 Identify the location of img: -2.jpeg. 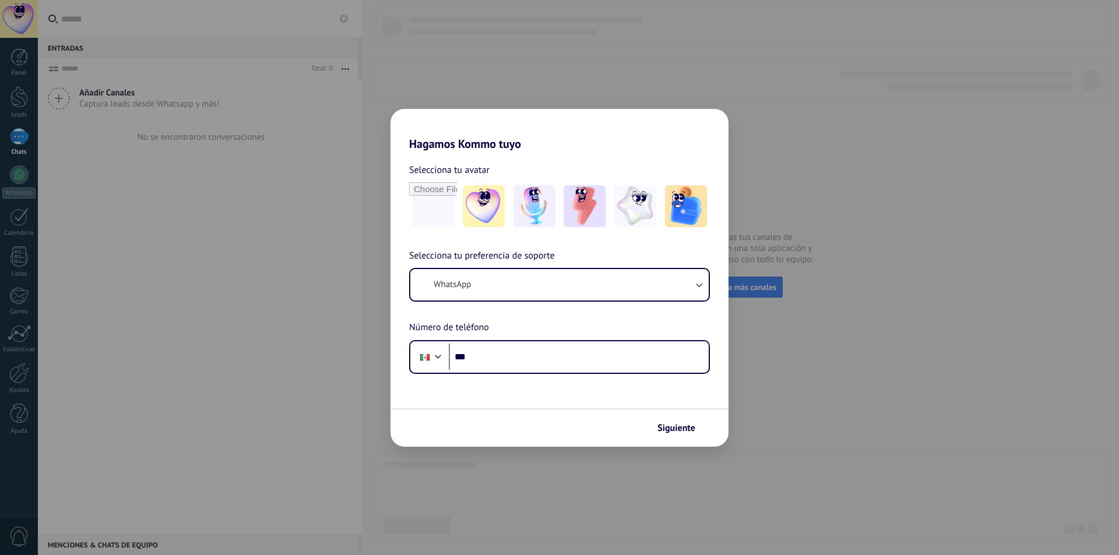
(534, 206).